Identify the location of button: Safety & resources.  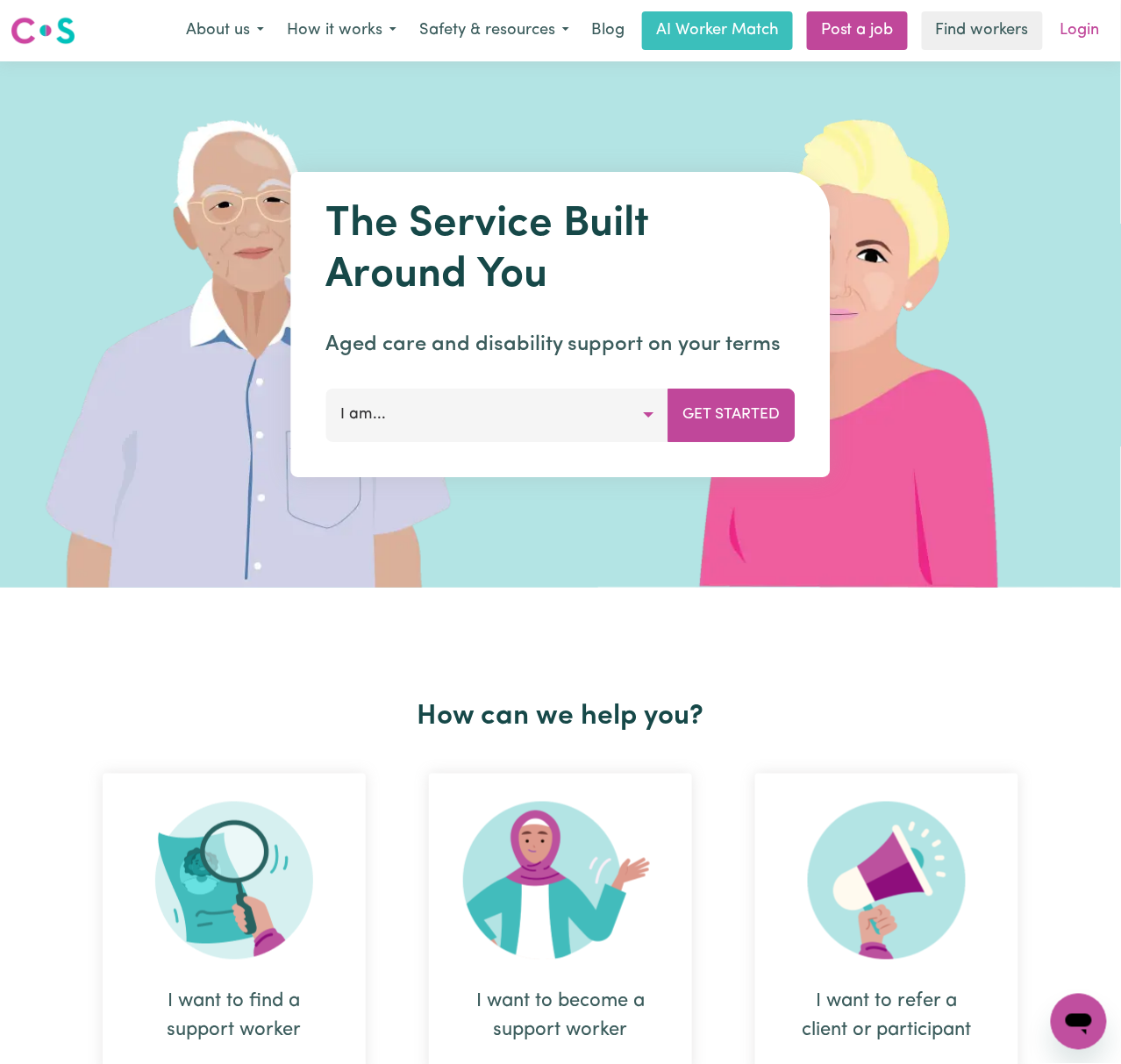
(494, 31).